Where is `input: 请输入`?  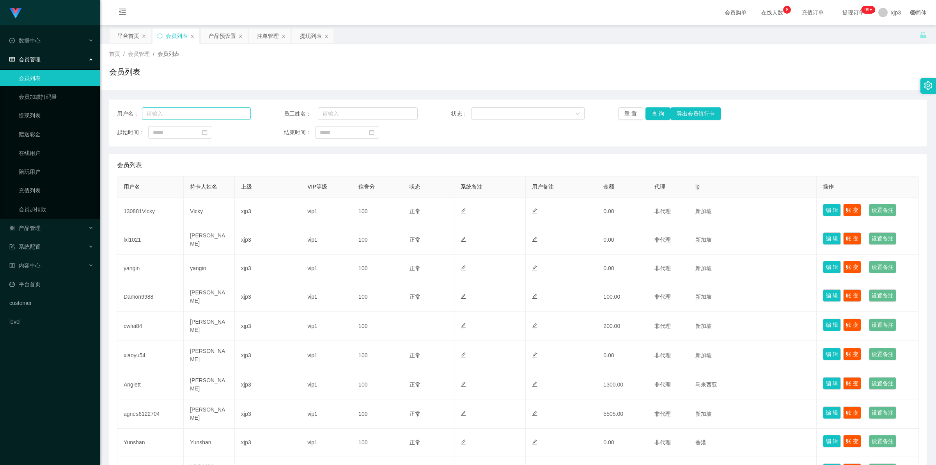
input: 请输入 is located at coordinates (367, 113).